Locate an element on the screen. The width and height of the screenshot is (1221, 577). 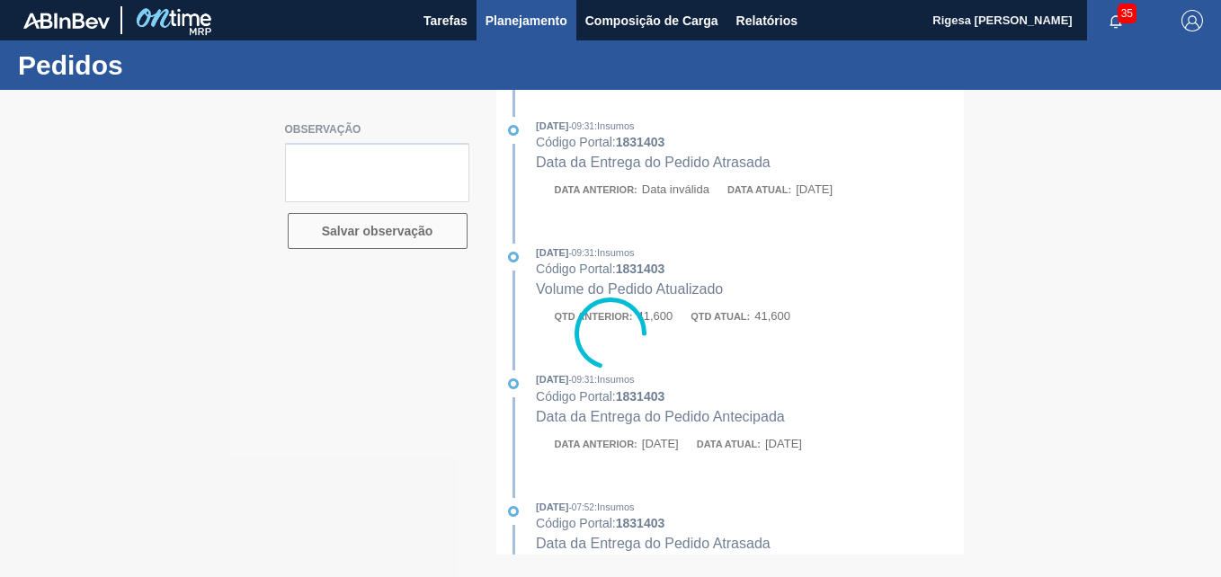
span: Tarefas is located at coordinates (445, 21).